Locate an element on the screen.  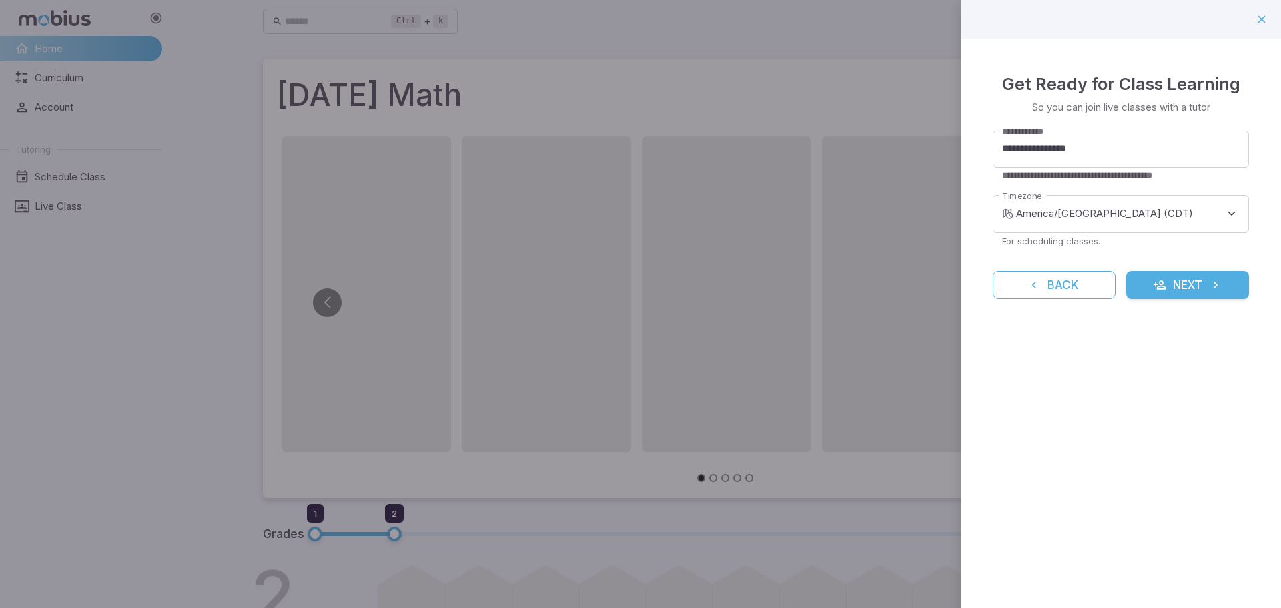
p: For scheduling classes. is located at coordinates (1121, 241).